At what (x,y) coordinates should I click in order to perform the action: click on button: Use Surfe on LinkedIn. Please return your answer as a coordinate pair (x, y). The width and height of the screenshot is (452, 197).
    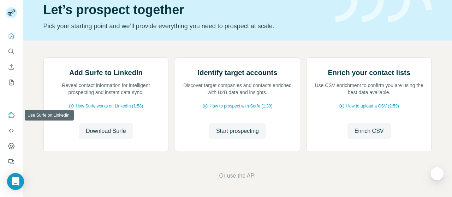
    Looking at the image, I should click on (11, 116).